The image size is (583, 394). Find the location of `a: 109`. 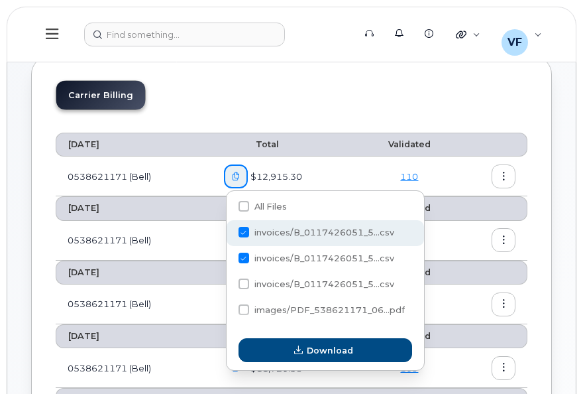

a: 109 is located at coordinates (409, 368).